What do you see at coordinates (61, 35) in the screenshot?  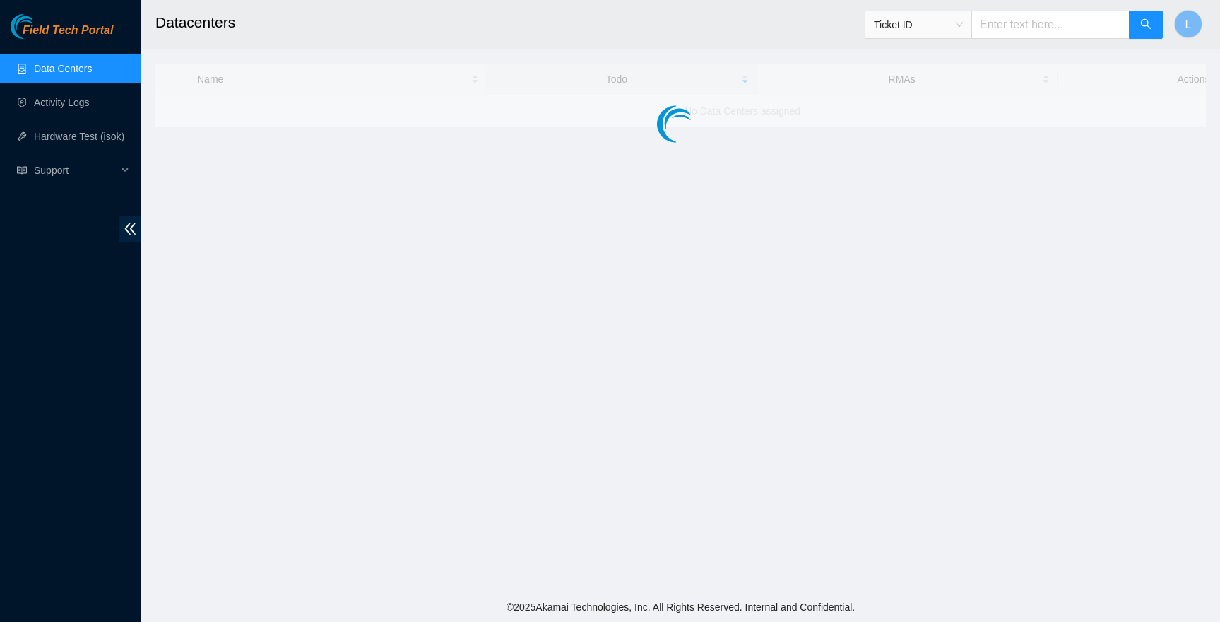 I see `a: Akamai TechnologiesField Tech Portal` at bounding box center [61, 35].